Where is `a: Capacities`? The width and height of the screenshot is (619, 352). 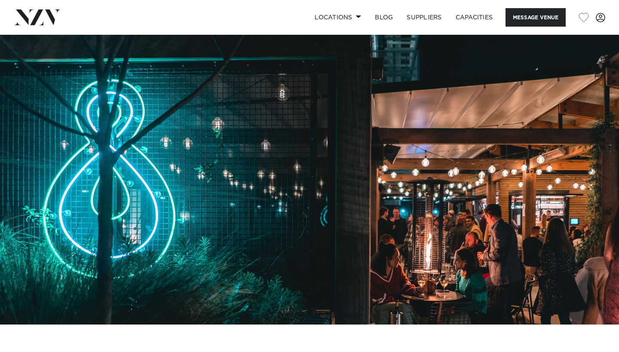
a: Capacities is located at coordinates (474, 17).